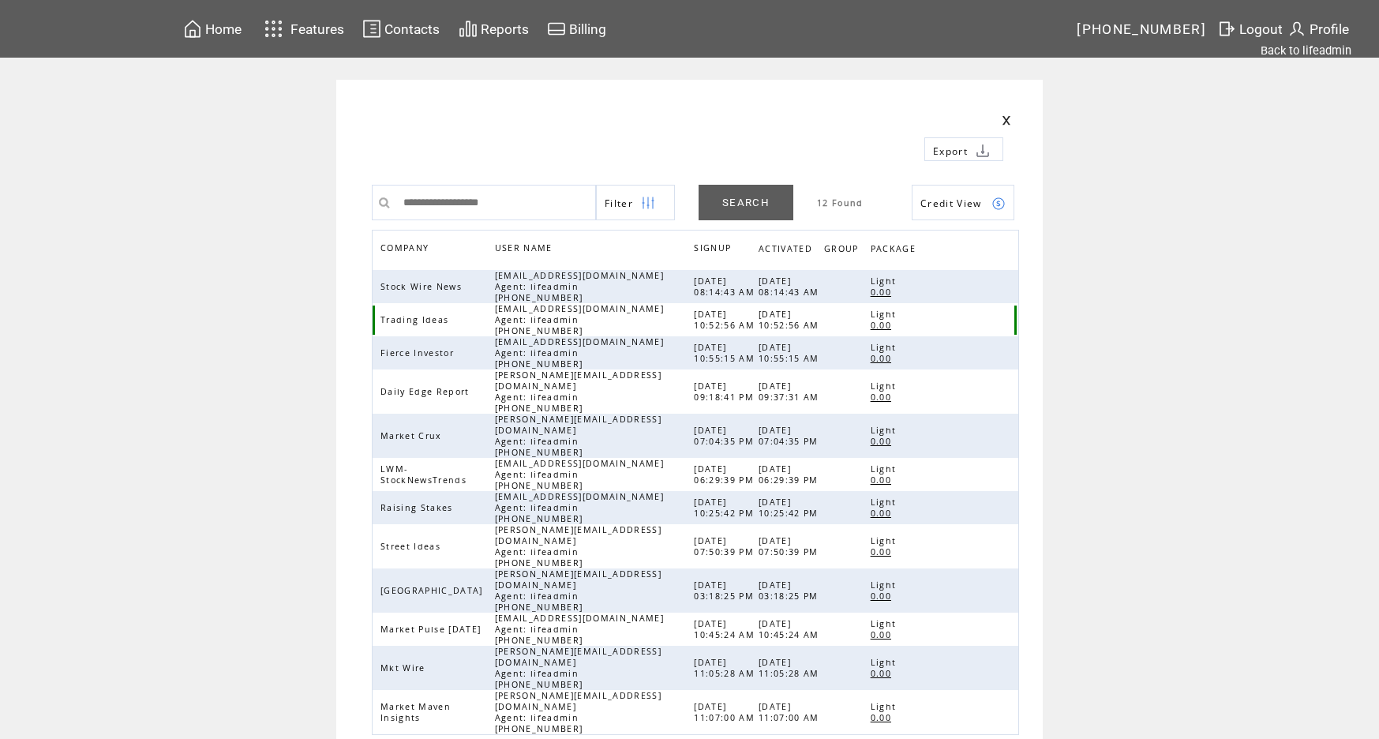 The image size is (1379, 739). Describe the element at coordinates (964, 149) in the screenshot. I see `a: Export` at that location.